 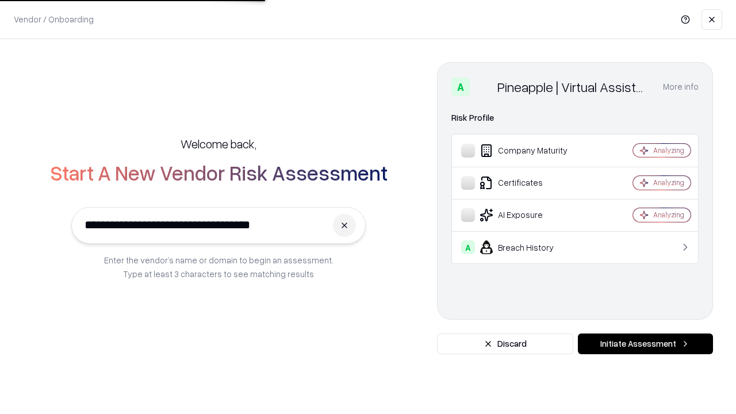 What do you see at coordinates (505, 344) in the screenshot?
I see `button: Discard` at bounding box center [505, 344].